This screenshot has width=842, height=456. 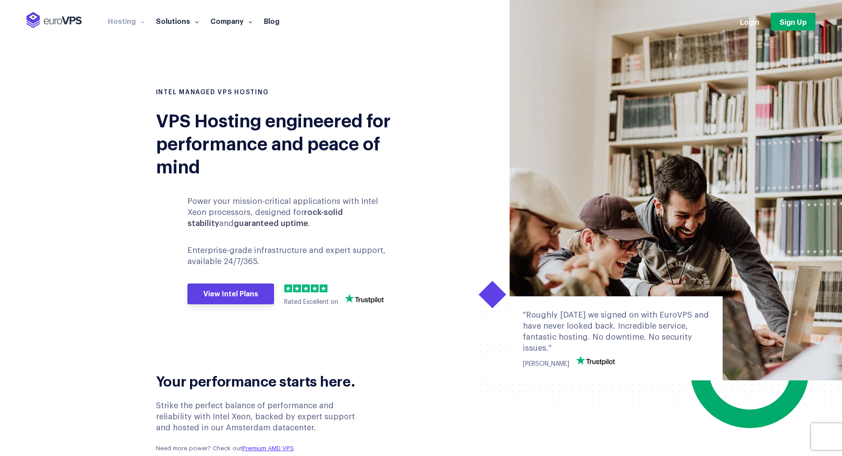 I want to click on b: rock-solid stability, so click(x=265, y=217).